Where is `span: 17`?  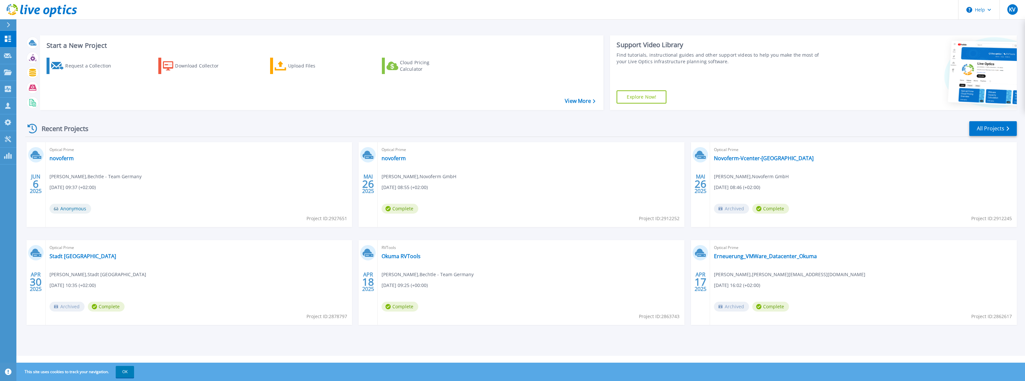 span: 17 is located at coordinates (700, 282).